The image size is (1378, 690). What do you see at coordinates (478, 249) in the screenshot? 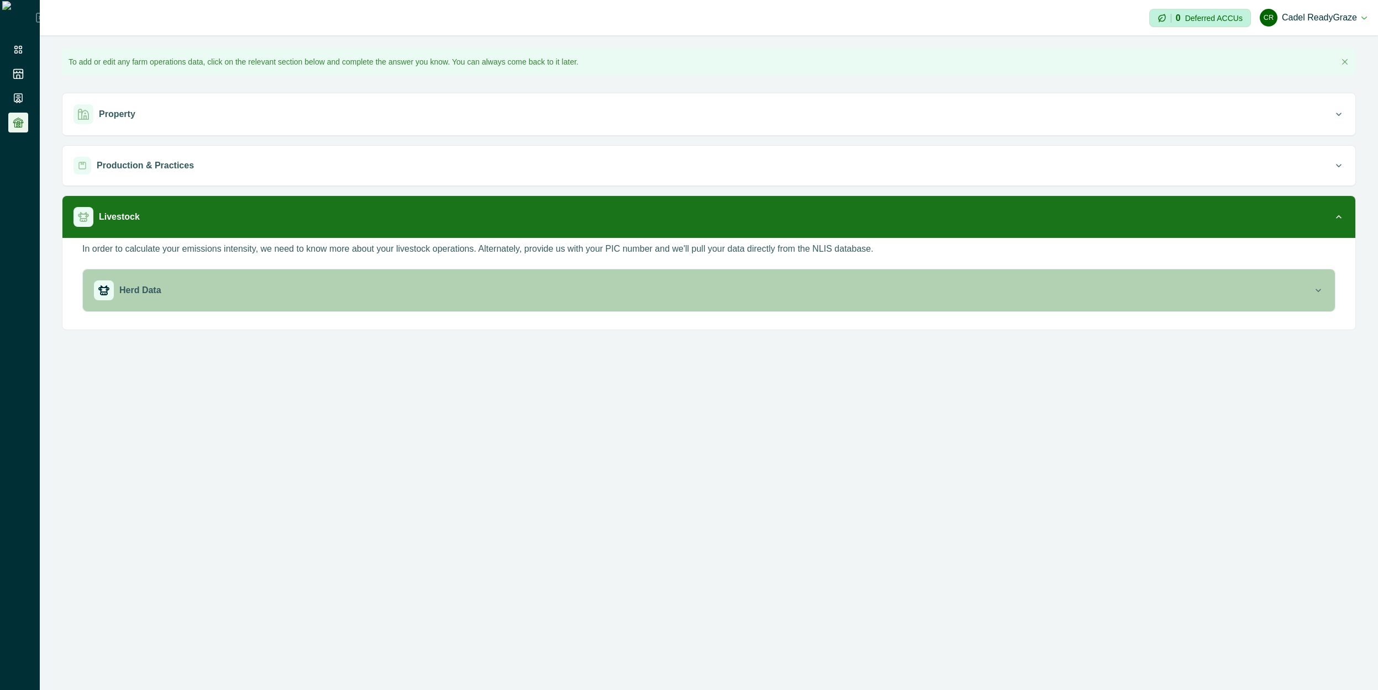
I see `p: In order to calculate your emissions intensity, we need to know more about your livestock operati...` at bounding box center [478, 249].